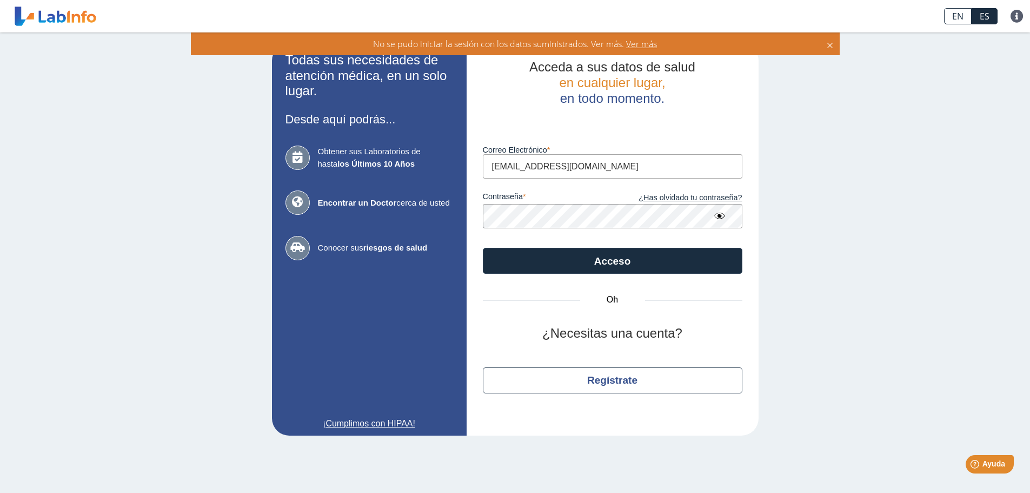 This screenshot has width=1030, height=493. Describe the element at coordinates (366, 75) in the screenshot. I see `font: Todas sus necesidades de atención médica, en un solo lugar.` at that location.